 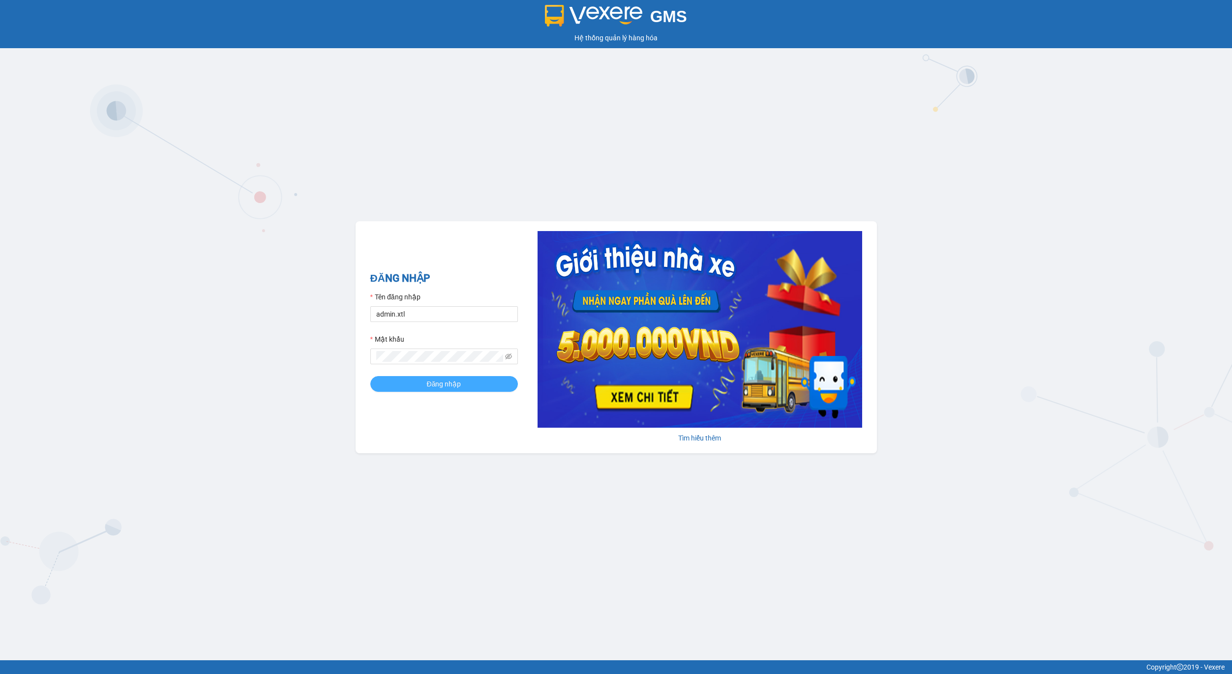 I want to click on span: eye-invisible, so click(x=508, y=356).